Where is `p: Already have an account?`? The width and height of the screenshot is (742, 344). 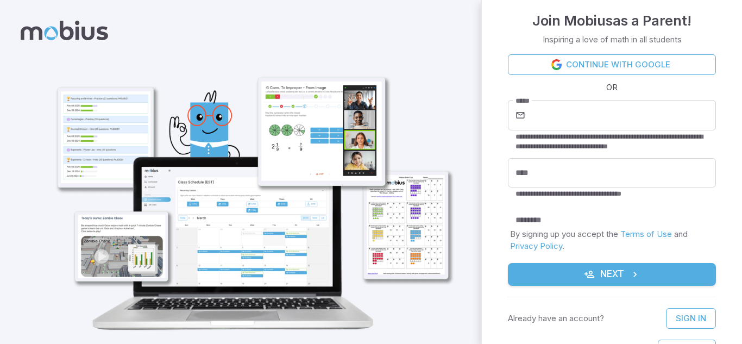
p: Already have an account? is located at coordinates (556, 318).